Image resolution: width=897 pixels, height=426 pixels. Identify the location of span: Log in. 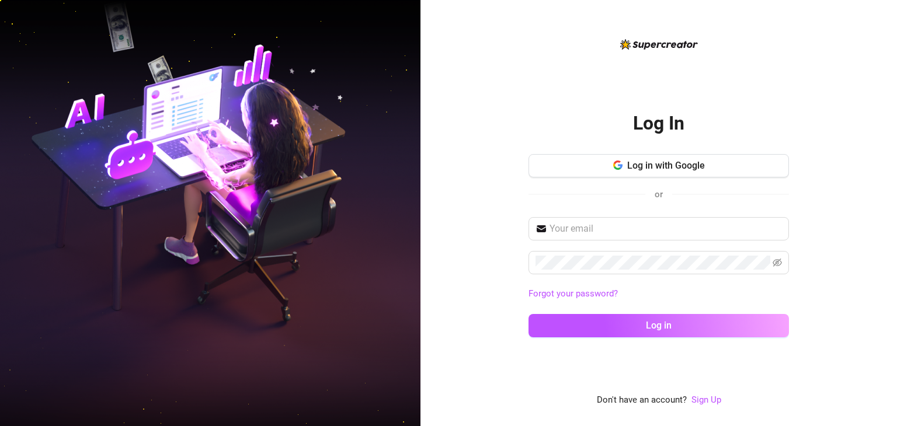
(659, 325).